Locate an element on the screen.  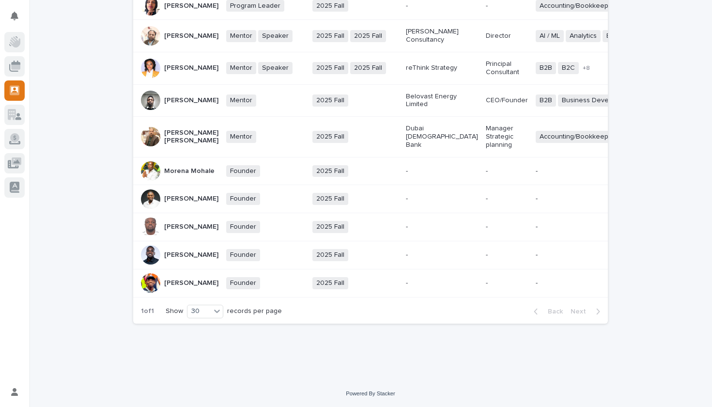
span: Back is located at coordinates (553, 312).